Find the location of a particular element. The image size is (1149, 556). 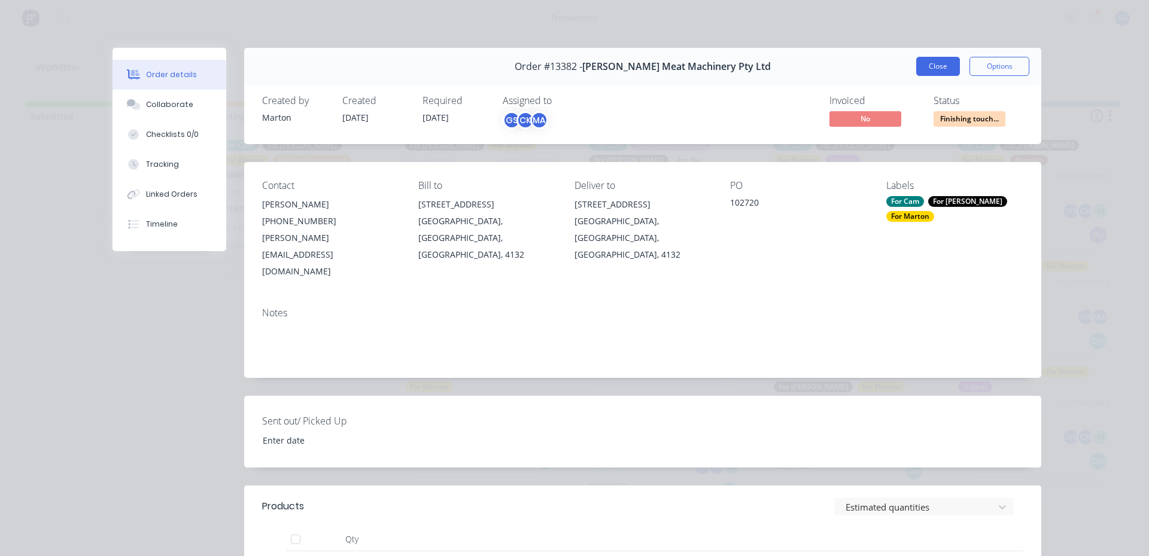

div: GS is located at coordinates (512, 120).